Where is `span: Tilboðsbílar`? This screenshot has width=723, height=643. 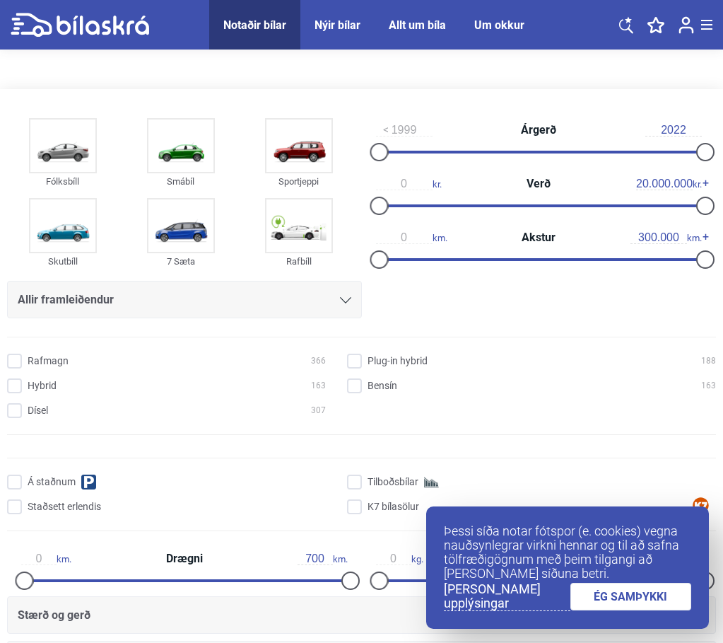
span: Tilboðsbílar is located at coordinates (393, 482).